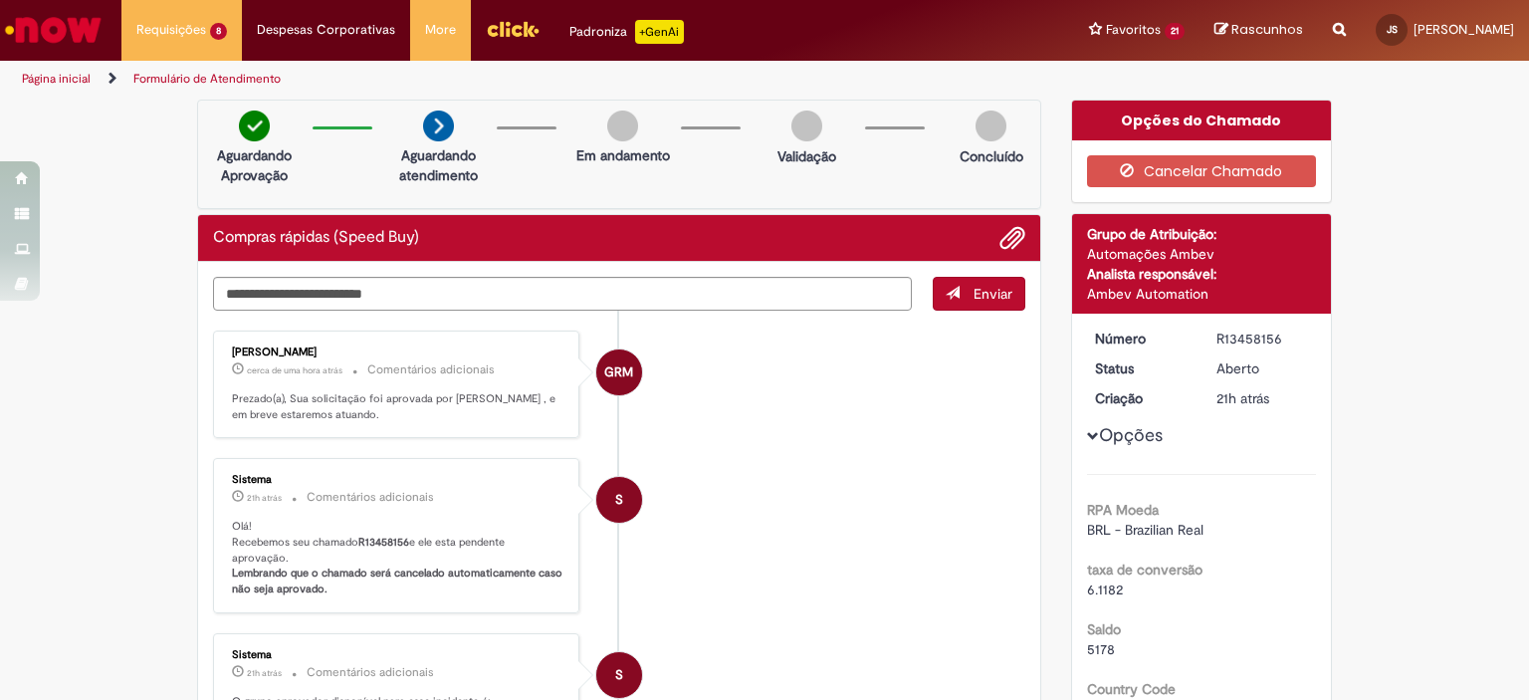 This screenshot has width=1529, height=700. I want to click on span: Rascunhos, so click(1267, 29).